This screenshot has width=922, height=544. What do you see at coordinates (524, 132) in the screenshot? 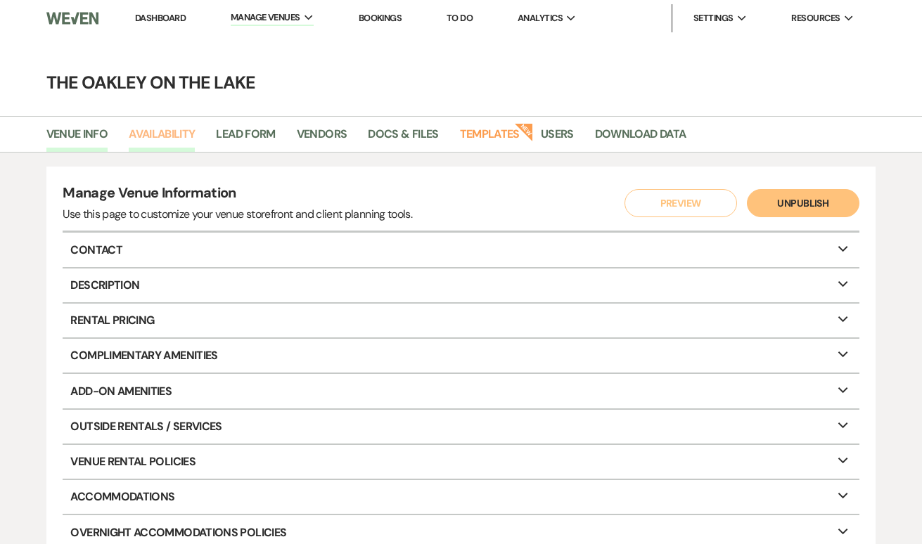
I see `strong: New` at bounding box center [524, 132].